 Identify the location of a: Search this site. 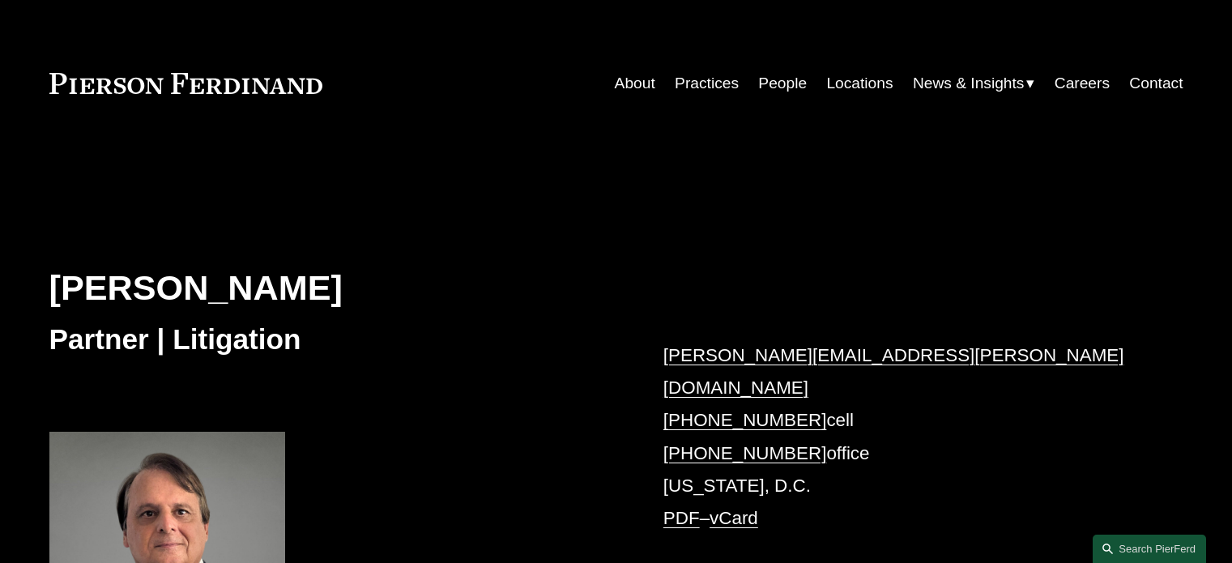
(1150, 548).